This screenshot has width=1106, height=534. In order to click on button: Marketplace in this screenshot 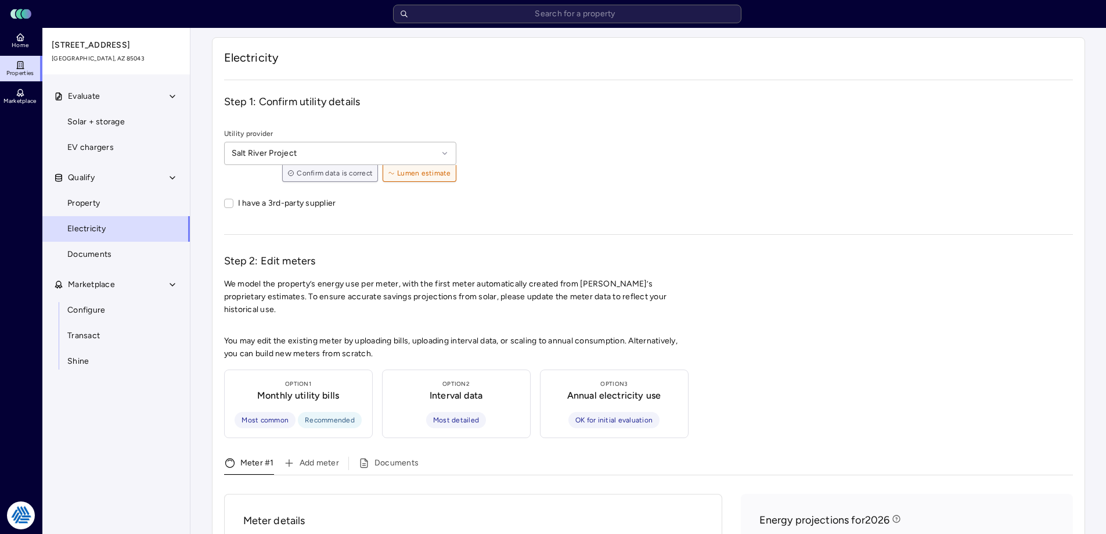, I will do `click(117, 284)`.